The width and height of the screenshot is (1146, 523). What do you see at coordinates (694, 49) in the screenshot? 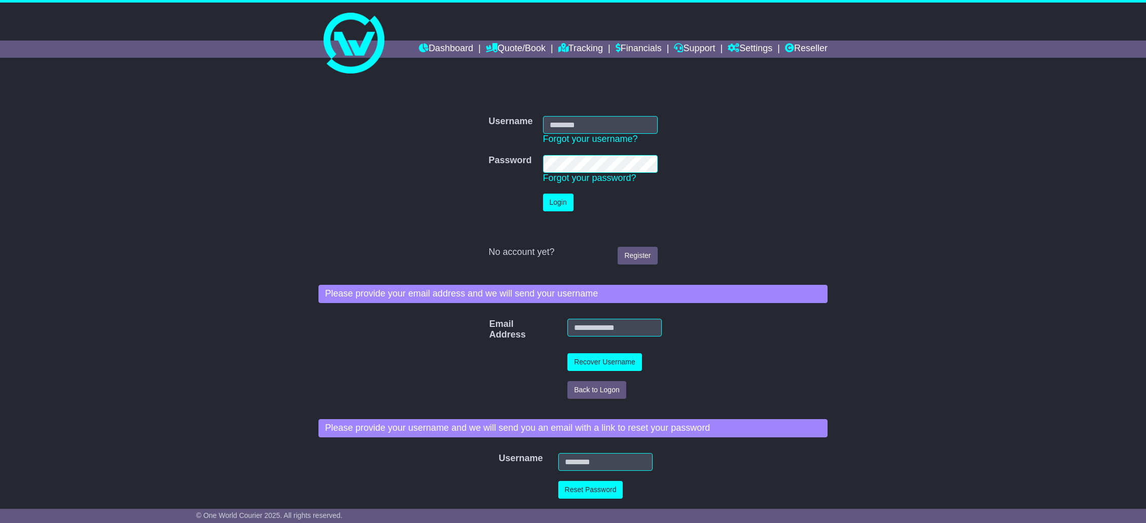
I see `a: Support` at bounding box center [694, 49].